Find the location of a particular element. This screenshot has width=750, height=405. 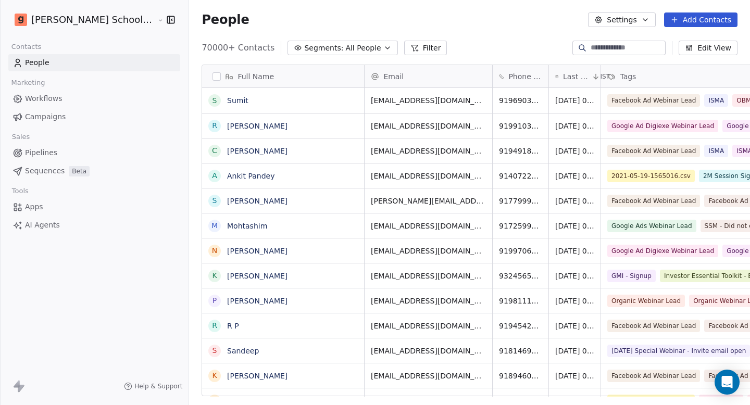

span: Email is located at coordinates (393, 77).